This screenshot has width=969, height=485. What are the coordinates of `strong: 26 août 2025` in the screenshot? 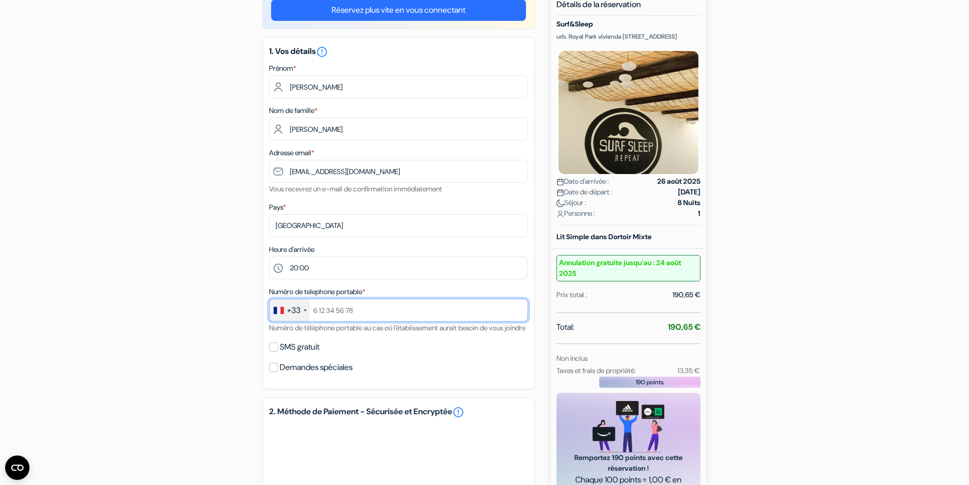 It's located at (679, 181).